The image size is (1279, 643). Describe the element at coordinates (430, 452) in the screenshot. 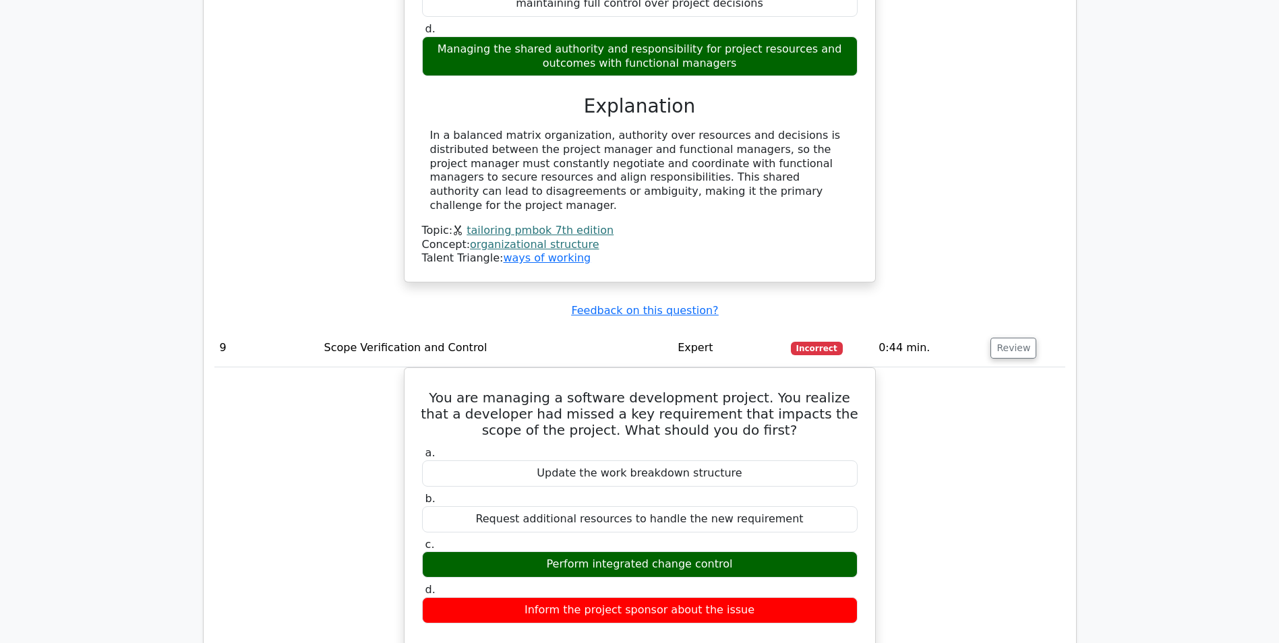

I see `span: a.` at that location.